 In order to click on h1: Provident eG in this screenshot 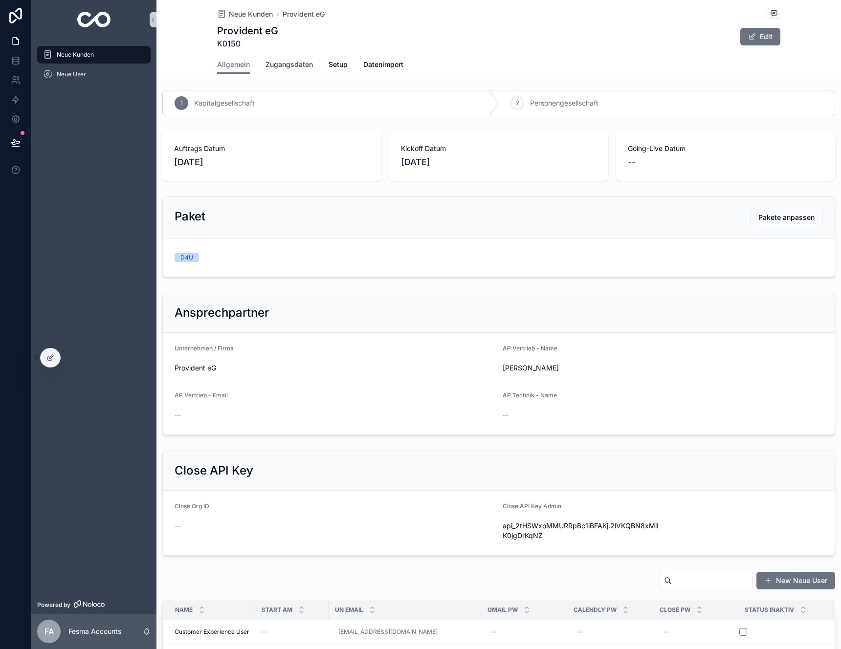, I will do `click(247, 31)`.